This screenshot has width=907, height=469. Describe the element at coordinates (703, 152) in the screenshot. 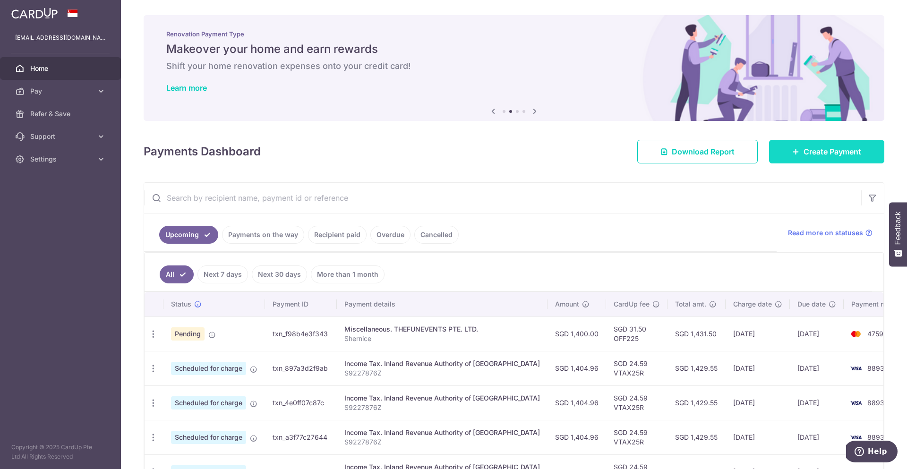

I see `span: Download Report` at that location.